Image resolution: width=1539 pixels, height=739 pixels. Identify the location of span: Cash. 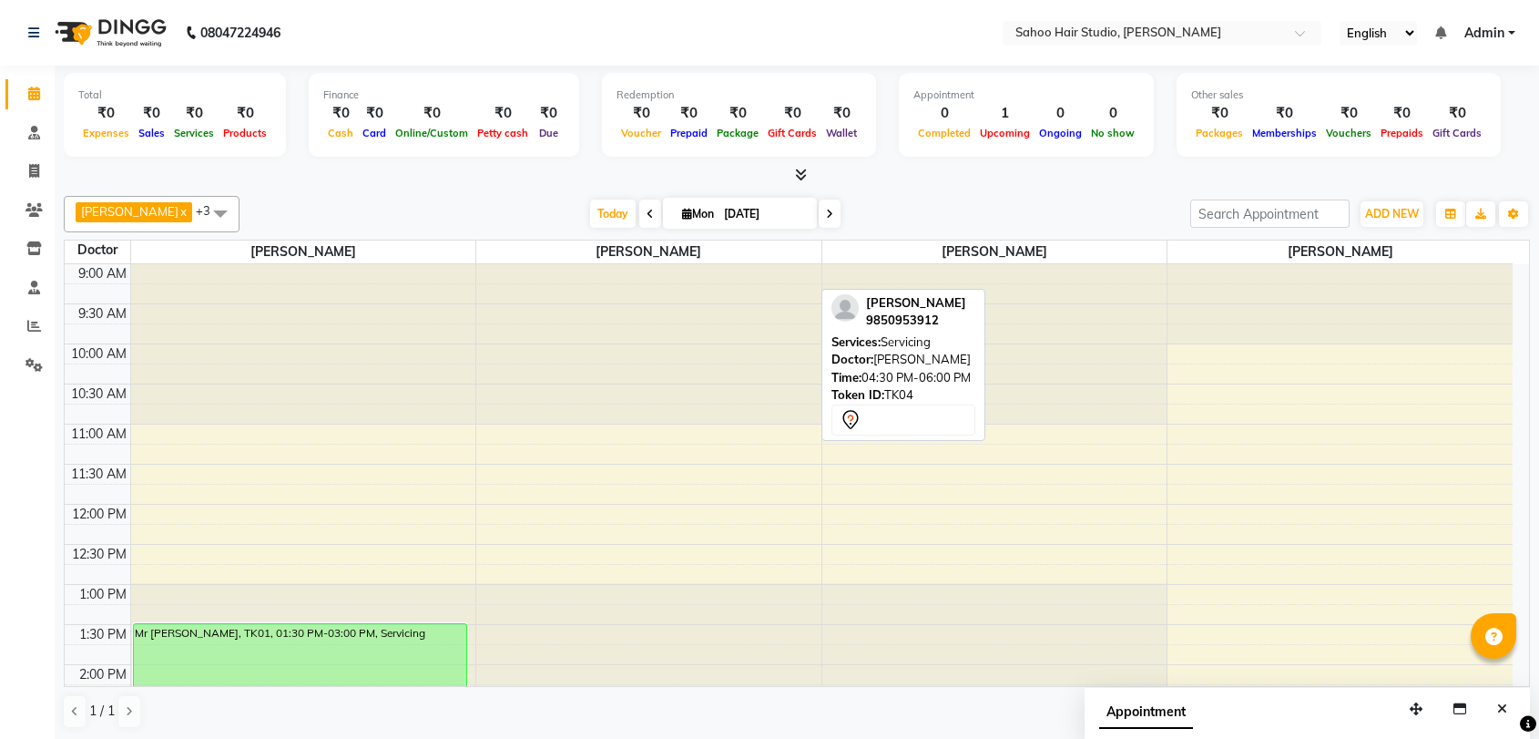
(341, 133).